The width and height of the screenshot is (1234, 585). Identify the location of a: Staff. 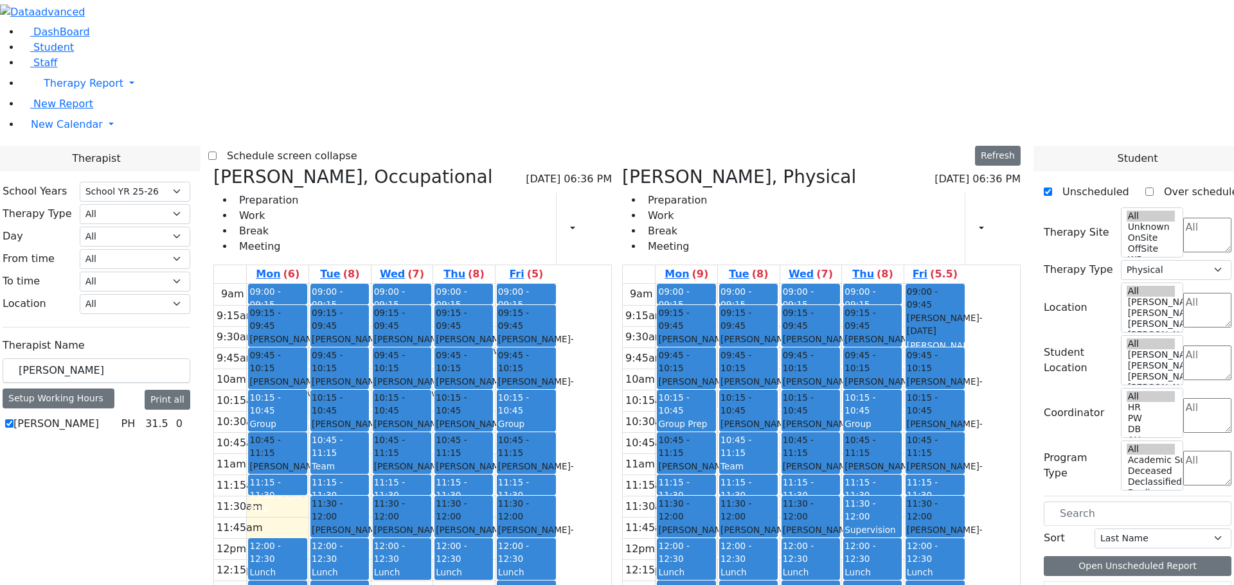
(39, 62).